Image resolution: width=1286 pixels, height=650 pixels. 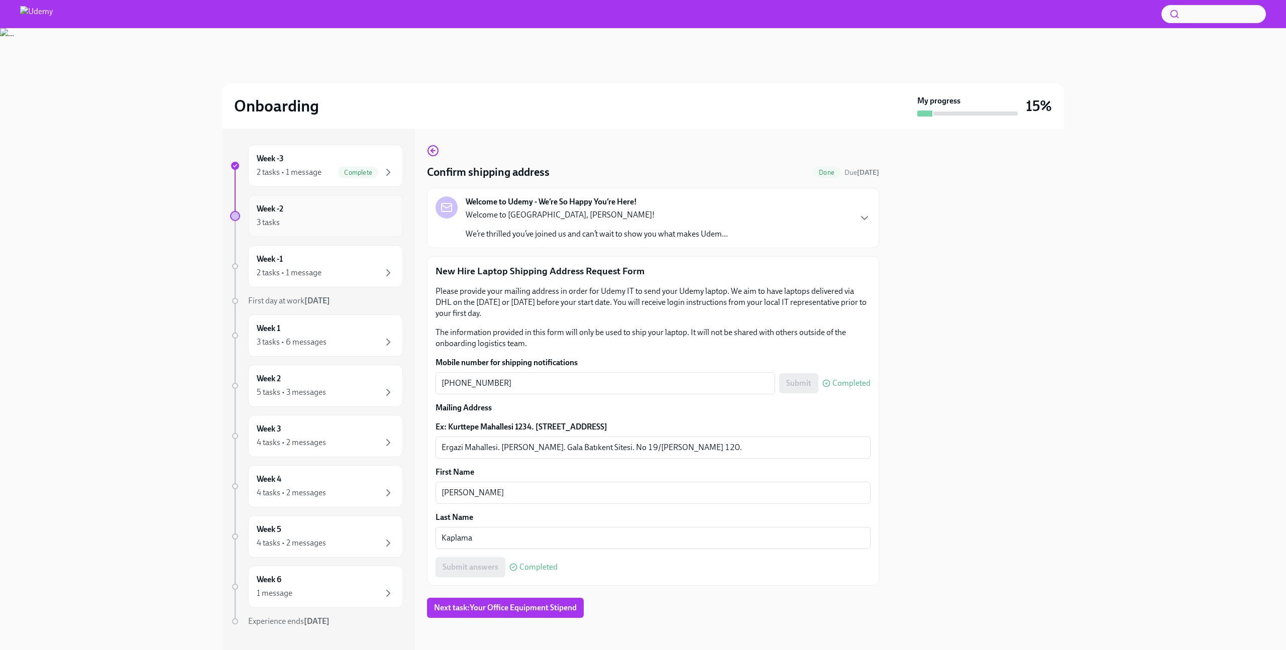 I want to click on a: Week 44 tasks • 2 messages, so click(x=317, y=486).